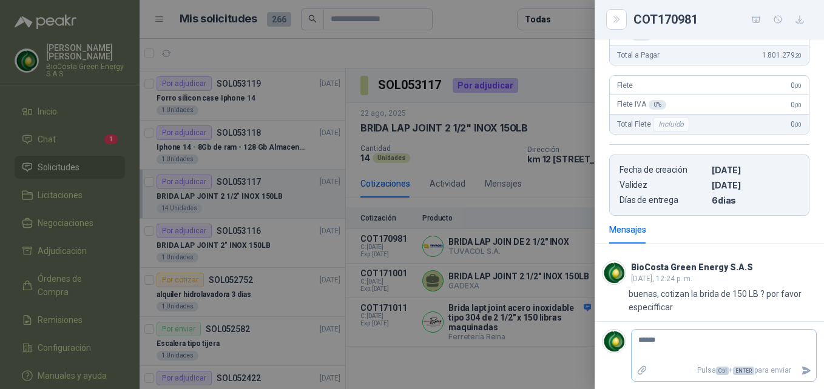 Image resolution: width=824 pixels, height=389 pixels. I want to click on div: COT170981, so click(721, 19).